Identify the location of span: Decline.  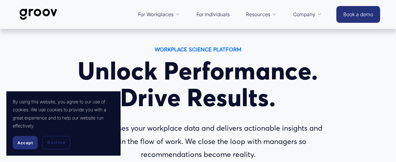
(56, 143).